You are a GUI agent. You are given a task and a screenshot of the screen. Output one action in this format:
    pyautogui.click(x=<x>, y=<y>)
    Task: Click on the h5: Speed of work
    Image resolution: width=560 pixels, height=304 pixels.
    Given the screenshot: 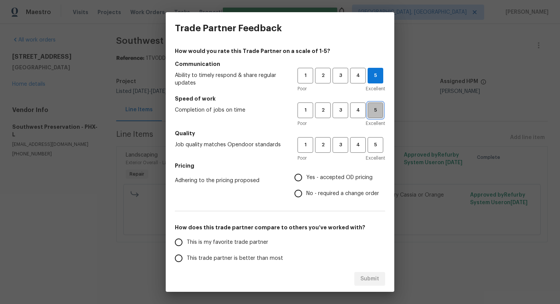 What is the action you would take?
    pyautogui.click(x=280, y=99)
    